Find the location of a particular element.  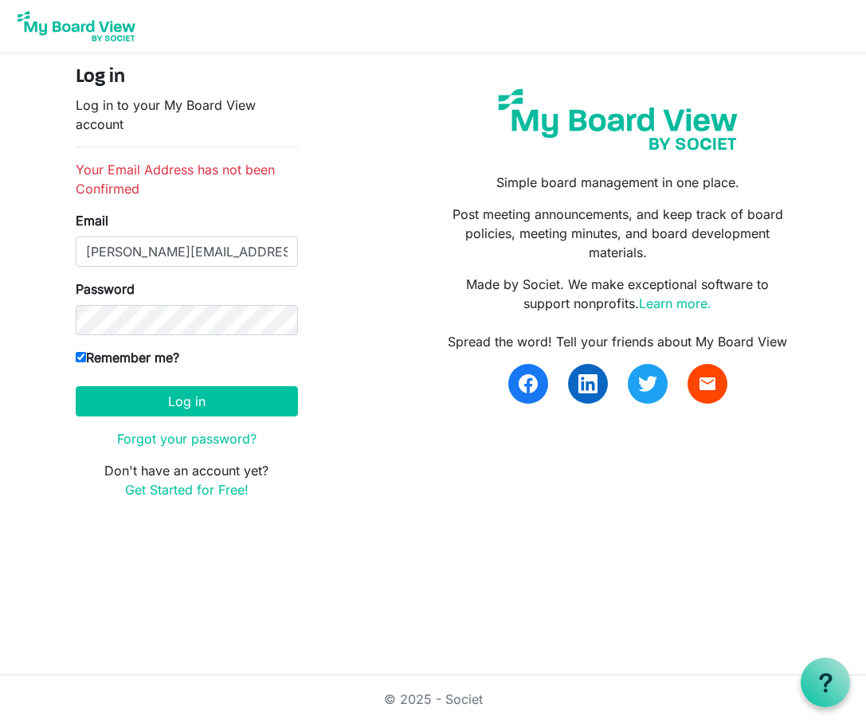

label: Remember me? is located at coordinates (127, 358).